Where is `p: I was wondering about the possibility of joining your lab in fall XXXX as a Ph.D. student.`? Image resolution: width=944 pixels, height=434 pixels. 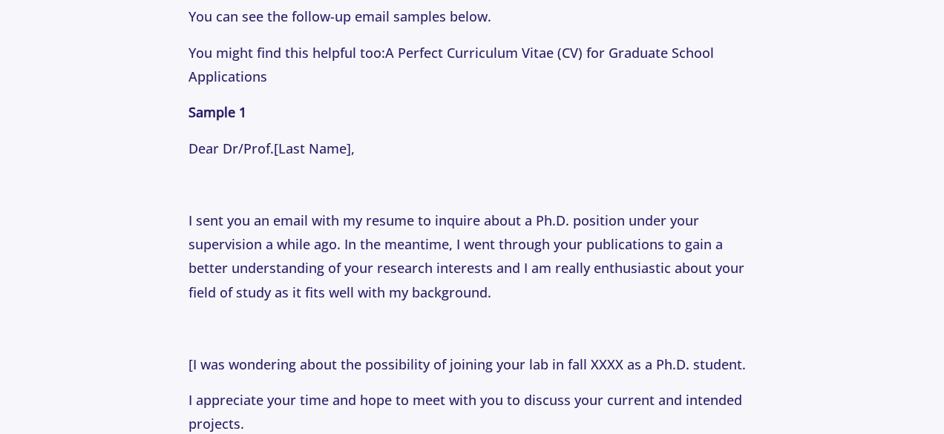
p: I was wondering about the possibility of joining your lab in fall XXXX as a Ph.D. student. is located at coordinates (471, 364).